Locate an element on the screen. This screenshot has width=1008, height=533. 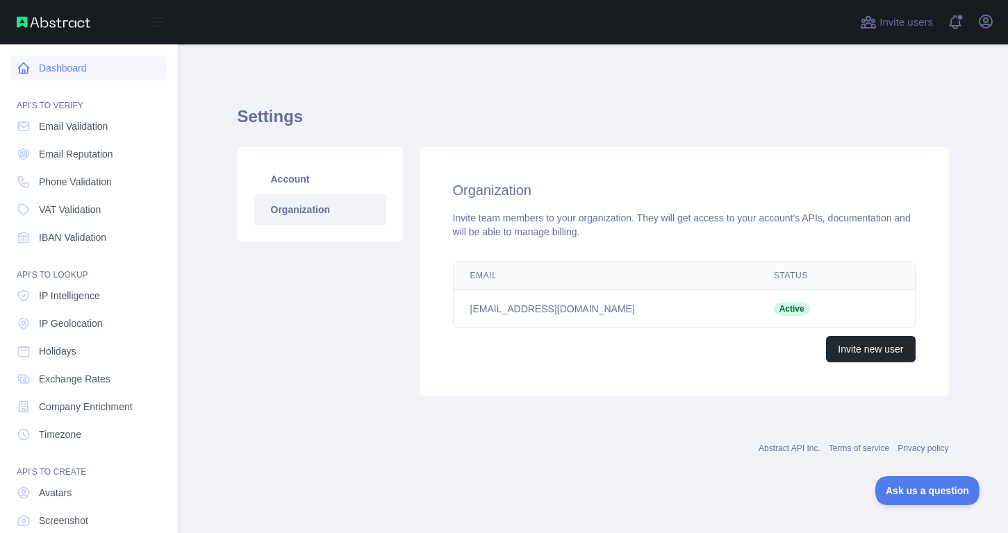
th: Status is located at coordinates (810, 276).